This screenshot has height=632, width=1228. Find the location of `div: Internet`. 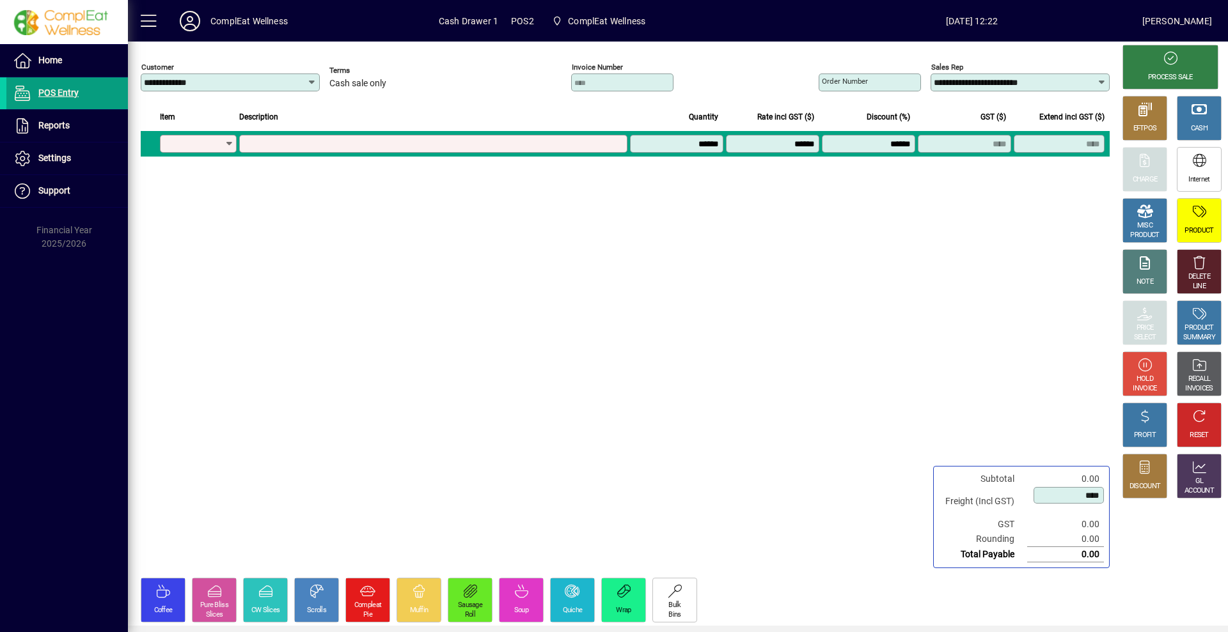

div: Internet is located at coordinates (1198, 180).